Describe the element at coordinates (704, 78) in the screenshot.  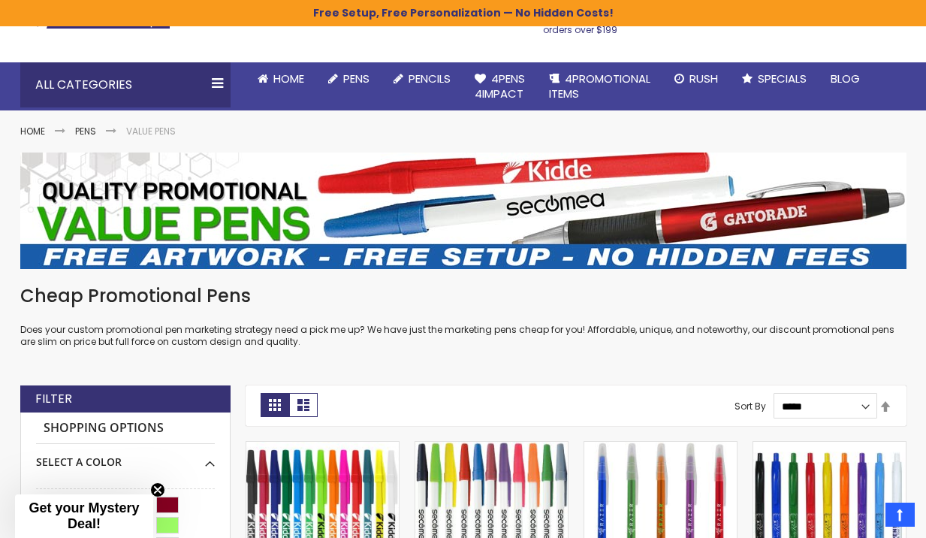
I see `span: Rush` at that location.